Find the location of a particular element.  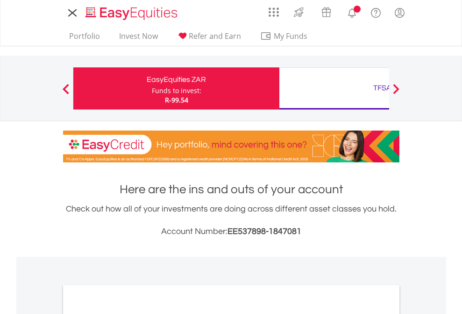

a: Vouchers is located at coordinates (326, 11).